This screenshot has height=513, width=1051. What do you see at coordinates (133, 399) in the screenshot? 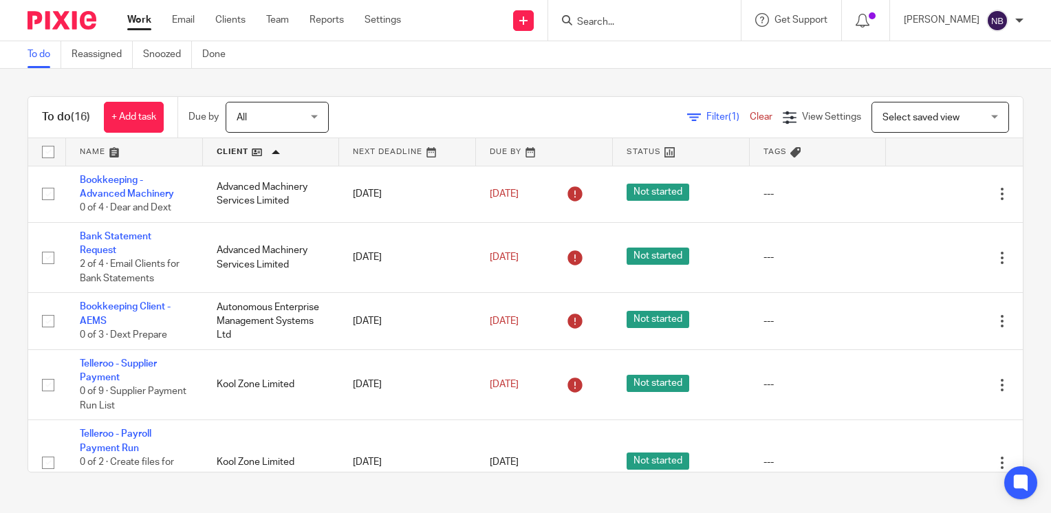
I see `span: 0 of 9 · Supplier Payment Run List` at bounding box center [133, 399].